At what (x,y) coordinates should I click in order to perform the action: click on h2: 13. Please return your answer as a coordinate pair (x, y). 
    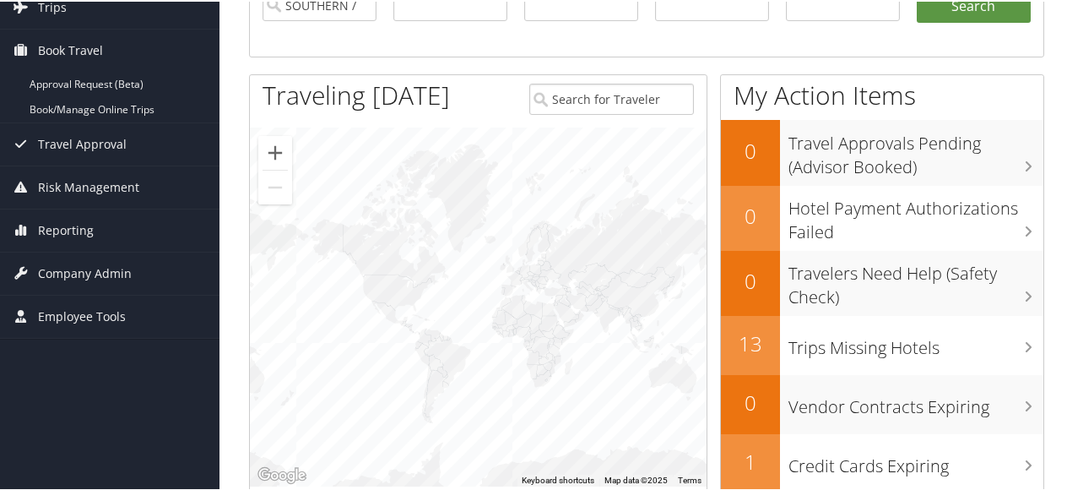
    Looking at the image, I should click on (751, 342).